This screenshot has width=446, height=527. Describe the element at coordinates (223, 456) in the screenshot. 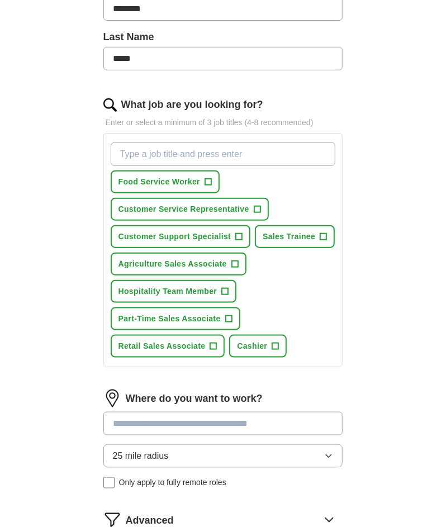

I see `button: 25 mile radius` at that location.